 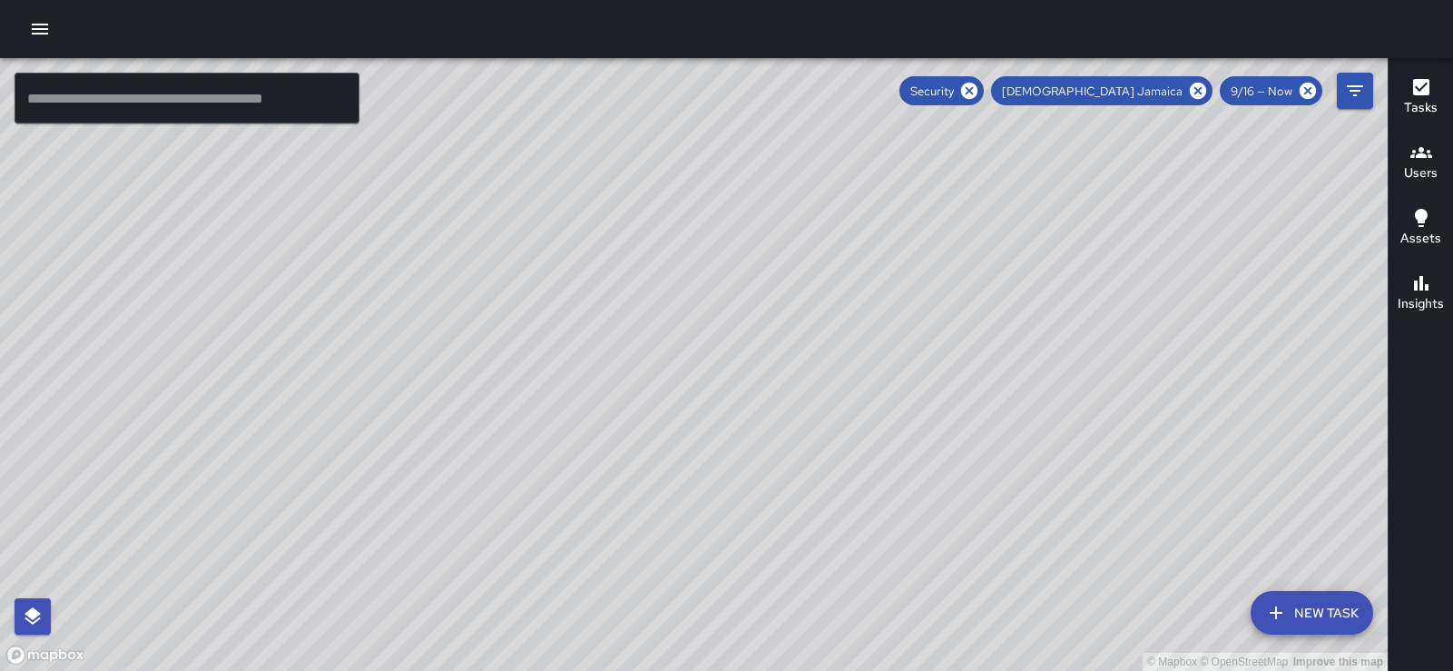 What do you see at coordinates (1311, 612) in the screenshot?
I see `button: New Task` at bounding box center [1311, 612].